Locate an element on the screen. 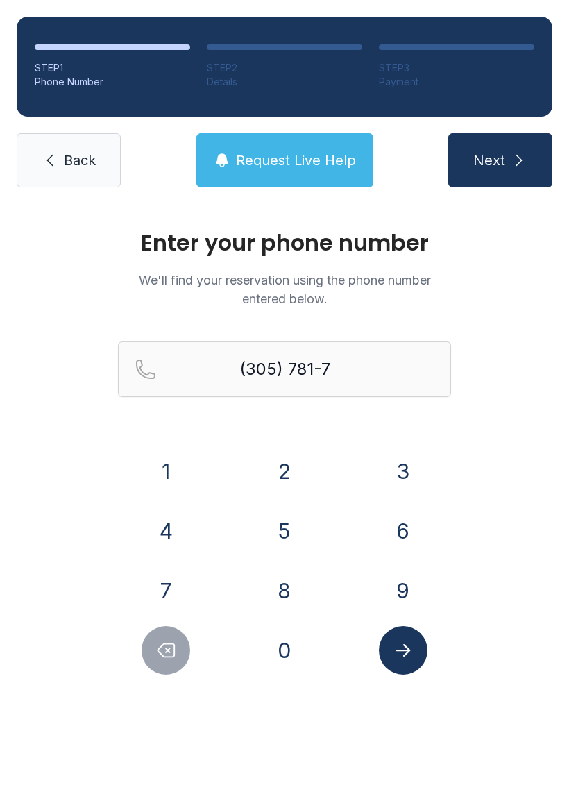 This screenshot has width=569, height=785. button: Submit lookup form is located at coordinates (403, 650).